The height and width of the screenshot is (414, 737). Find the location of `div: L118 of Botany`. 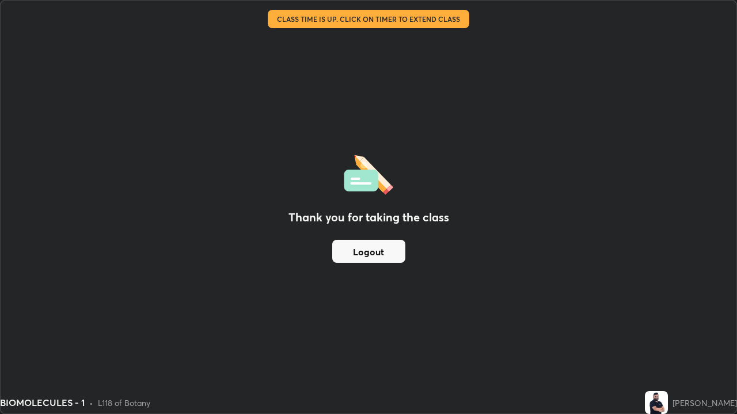

div: L118 of Botany is located at coordinates (124, 403).